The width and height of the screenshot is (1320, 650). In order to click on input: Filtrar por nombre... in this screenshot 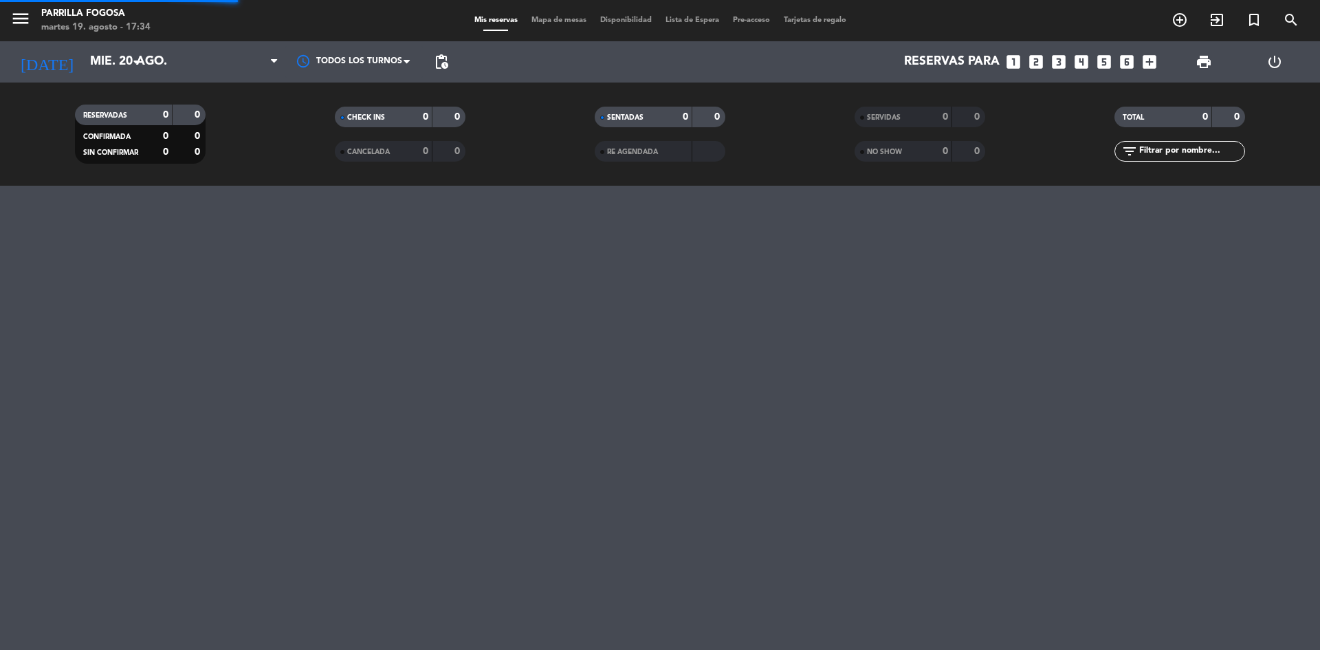, I will do `click(1191, 151)`.